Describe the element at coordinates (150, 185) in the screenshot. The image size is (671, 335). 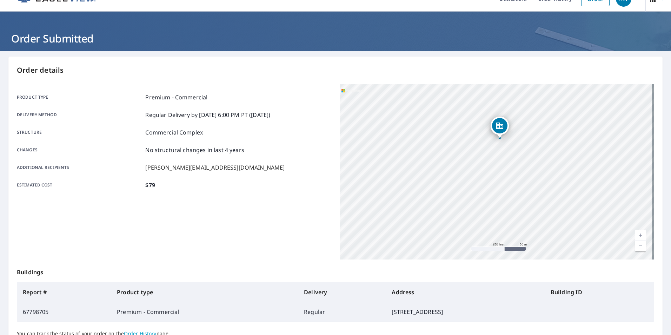
I see `p: $79` at that location.